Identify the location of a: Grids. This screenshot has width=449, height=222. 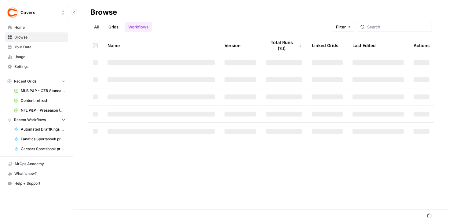
(113, 27).